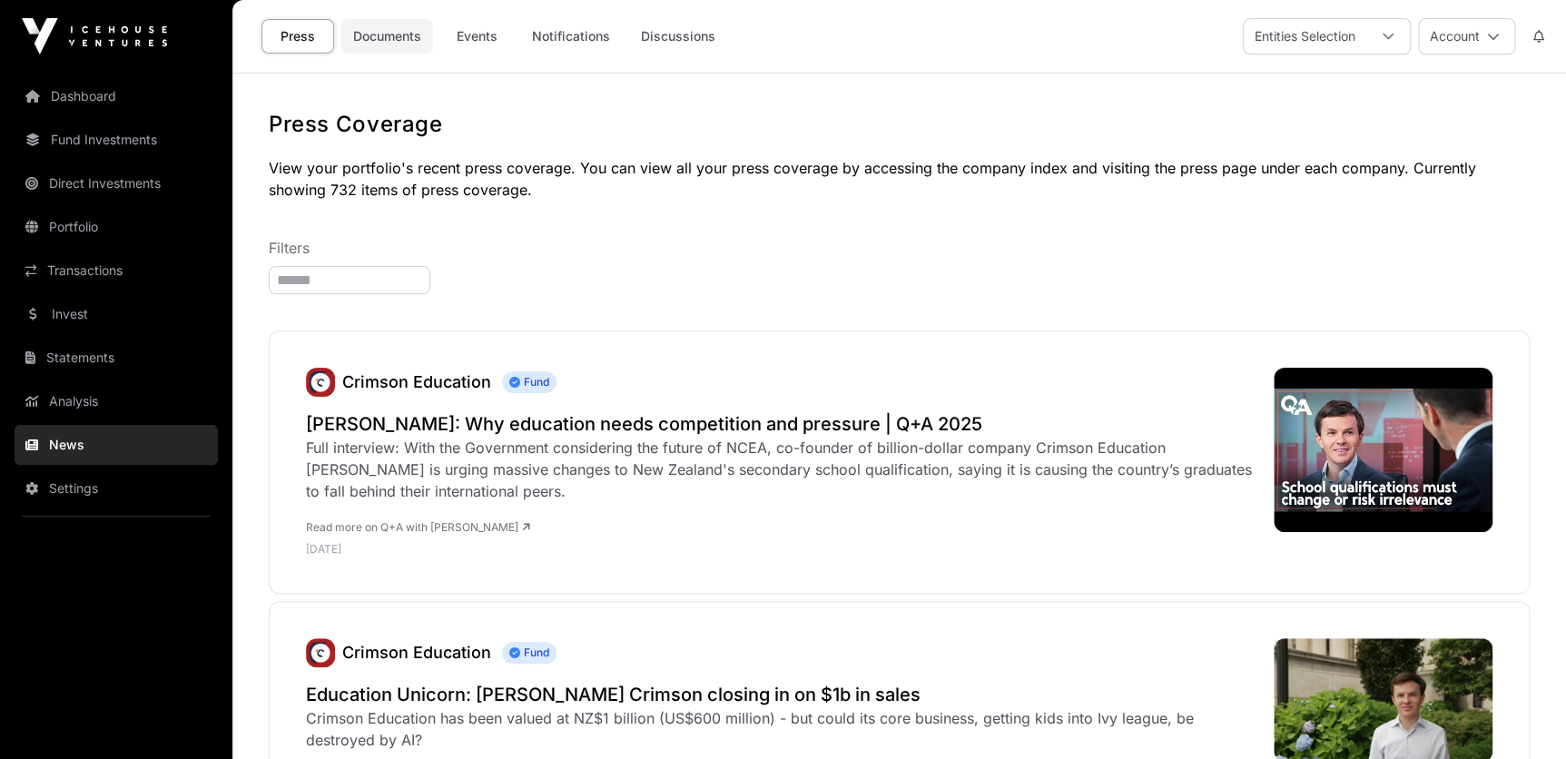 This screenshot has width=1566, height=759. What do you see at coordinates (571, 36) in the screenshot?
I see `a: Notifications` at bounding box center [571, 36].